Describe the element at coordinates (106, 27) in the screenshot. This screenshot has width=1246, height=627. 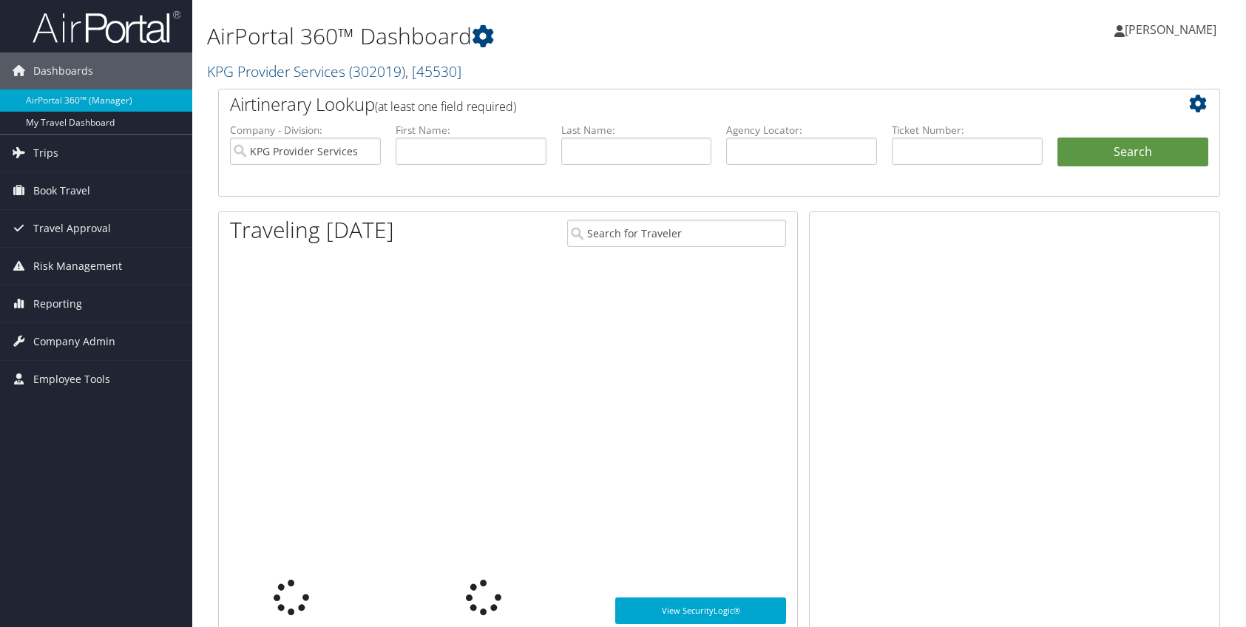
I see `img: airportal-logo.png` at that location.